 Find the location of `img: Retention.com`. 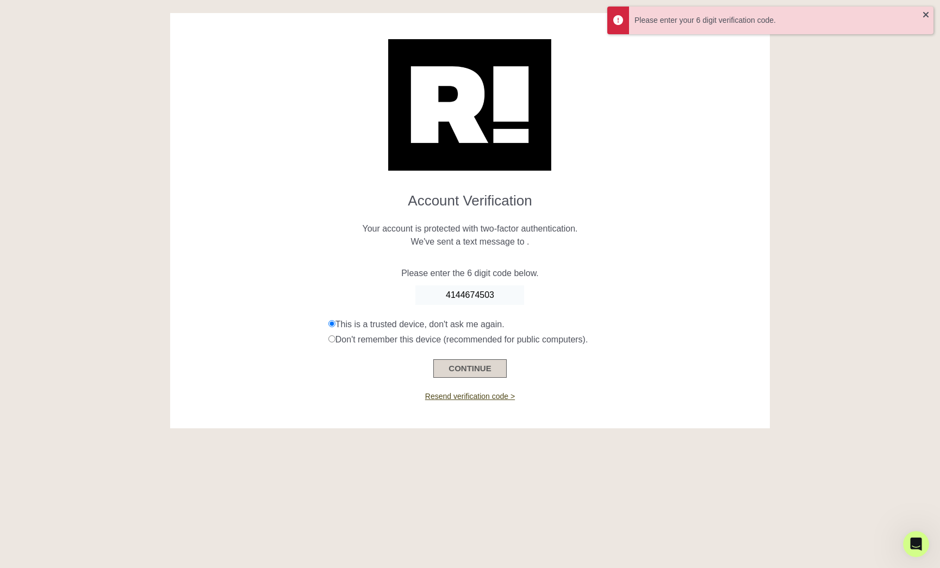

img: Retention.com is located at coordinates (470, 105).